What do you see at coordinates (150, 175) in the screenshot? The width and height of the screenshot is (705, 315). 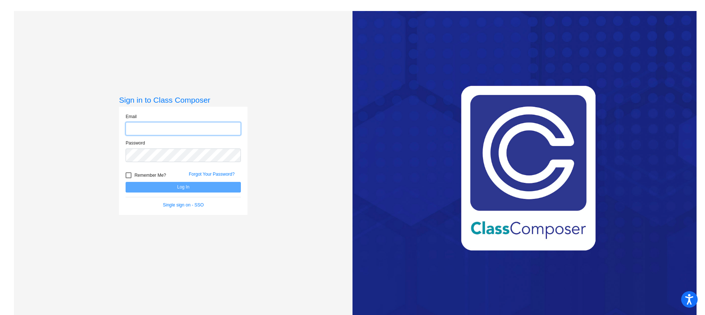 I see `span: Remember Me?` at bounding box center [150, 175].